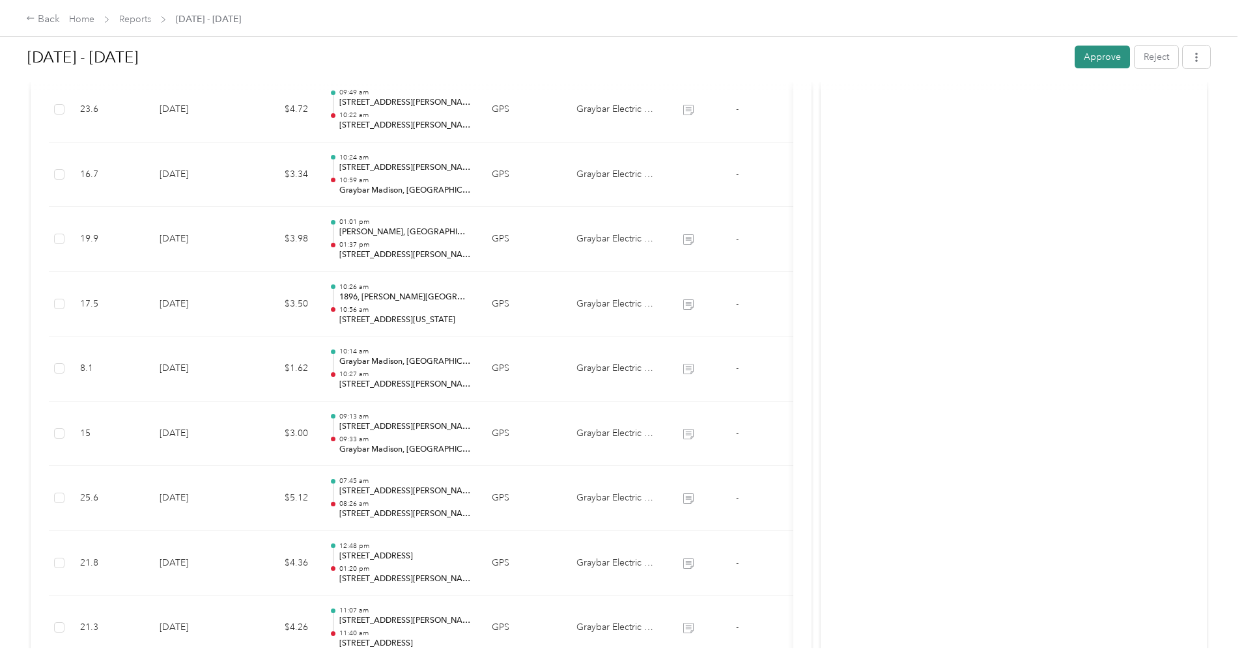 The image size is (1244, 671). I want to click on td: 21.8, so click(109, 564).